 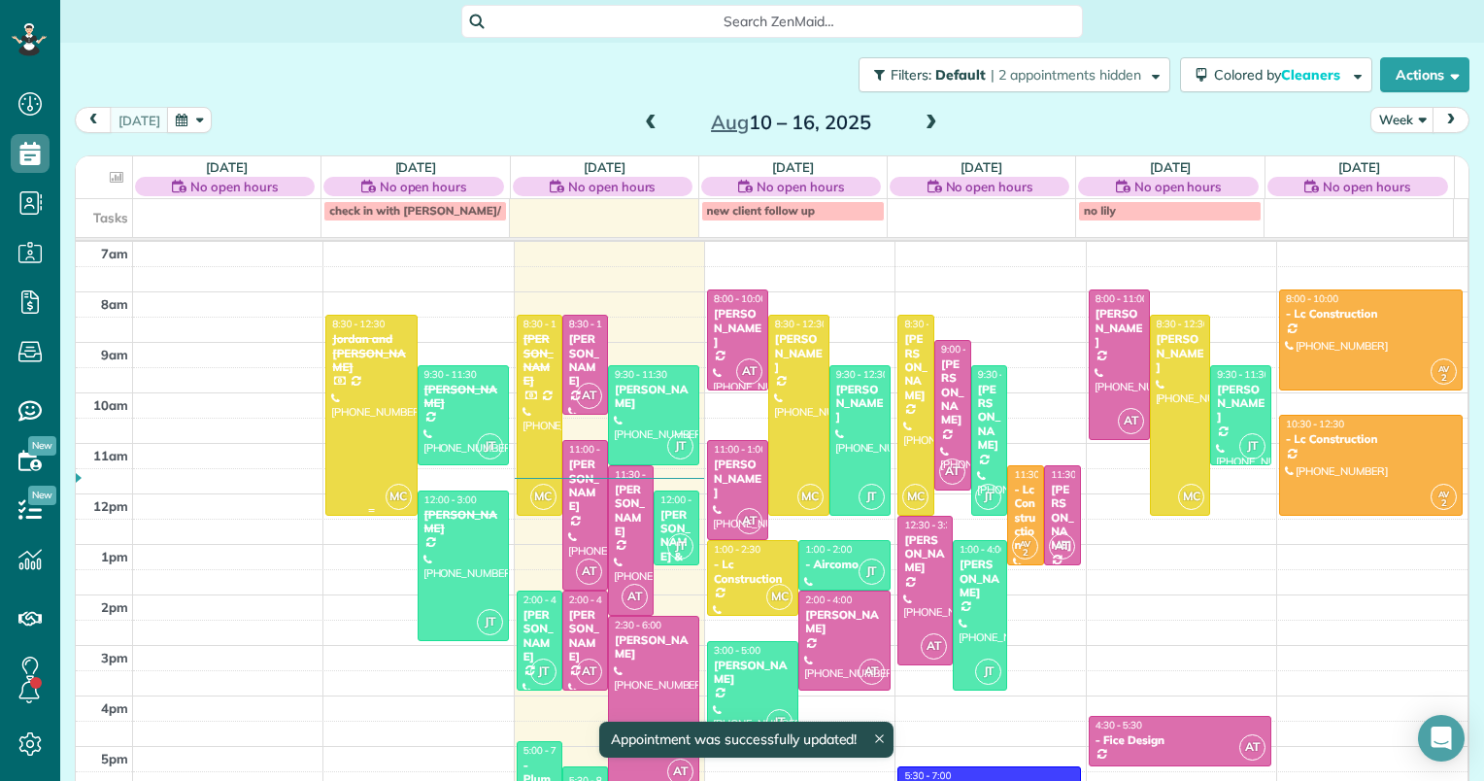 What do you see at coordinates (1315, 423) in the screenshot?
I see `span: 10:30 - 12:30` at bounding box center [1315, 423].